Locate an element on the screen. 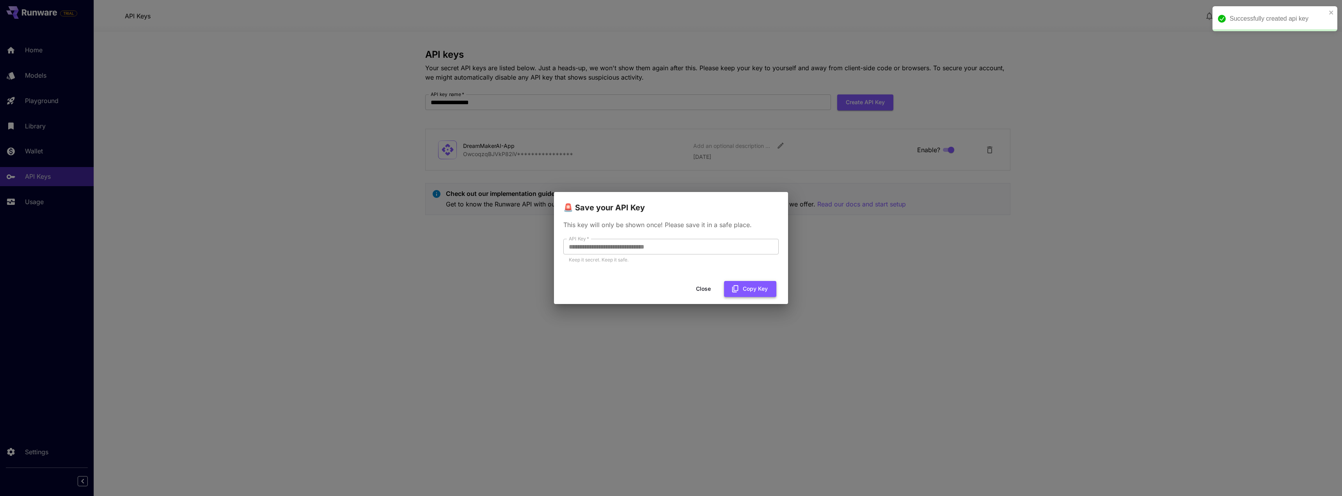 The height and width of the screenshot is (496, 1342). button: Copy Key is located at coordinates (750, 289).